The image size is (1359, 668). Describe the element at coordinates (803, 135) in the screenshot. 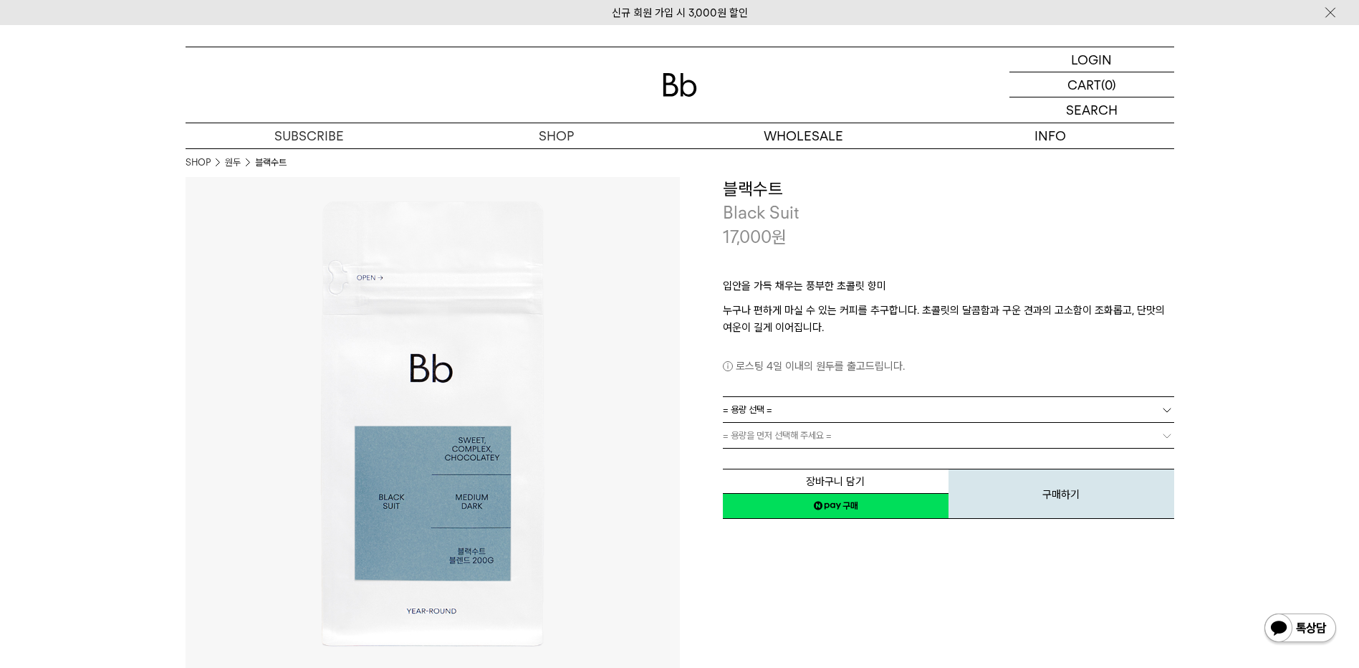

I see `p: WHOLESALE` at that location.